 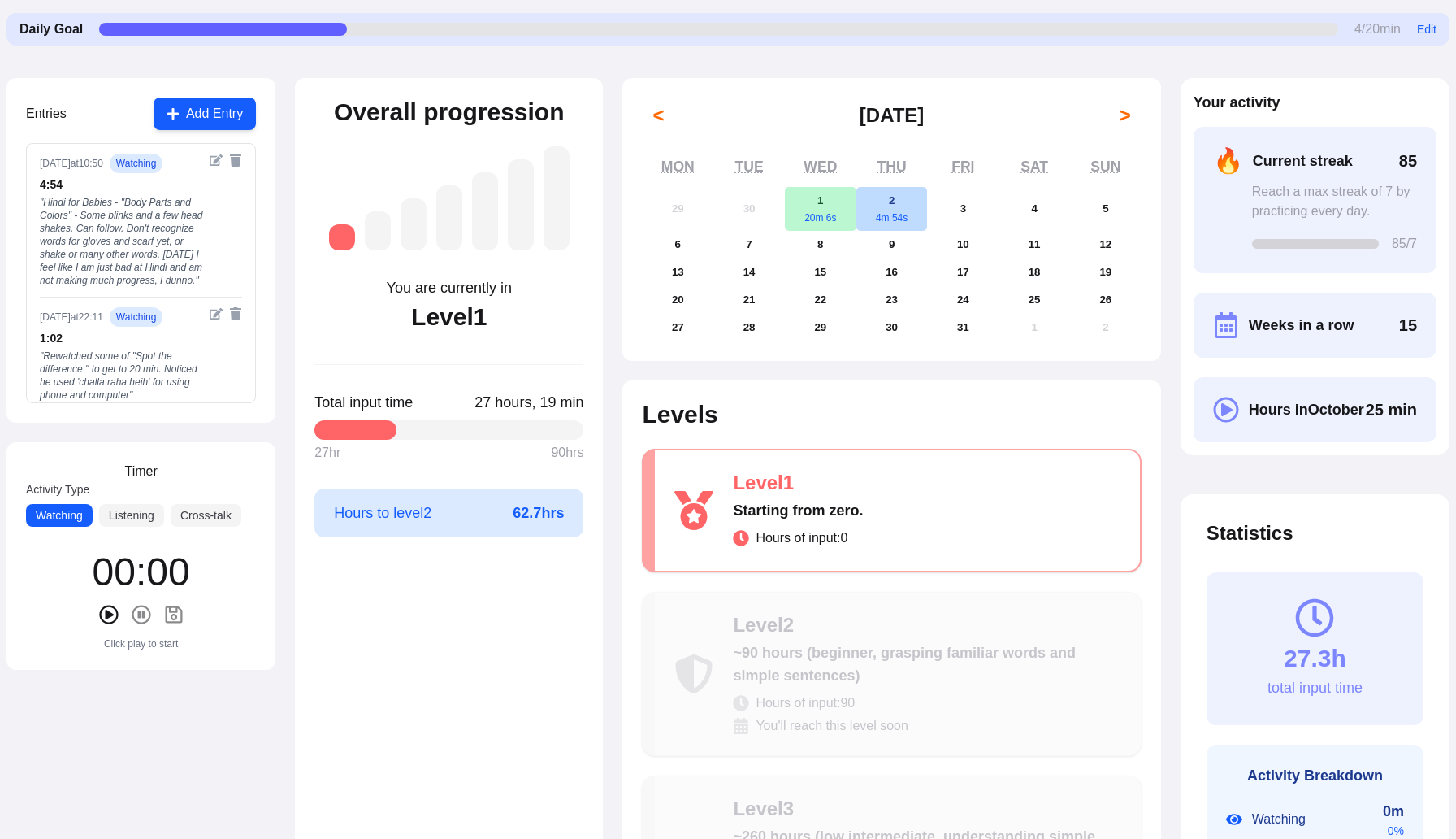 I want to click on span: Daily Goal, so click(x=51, y=29).